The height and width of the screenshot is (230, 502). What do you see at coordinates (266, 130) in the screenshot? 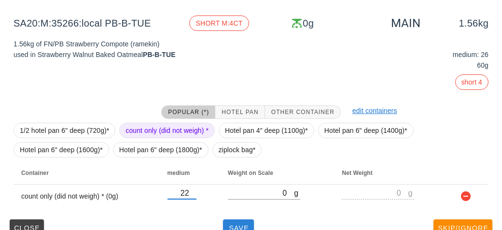
I see `span: Hotel pan 4" deep (1100g)*` at bounding box center [266, 130].